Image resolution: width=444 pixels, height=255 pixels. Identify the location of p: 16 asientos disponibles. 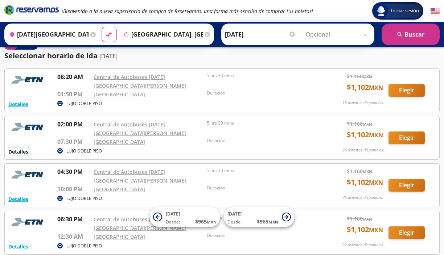
(363, 103).